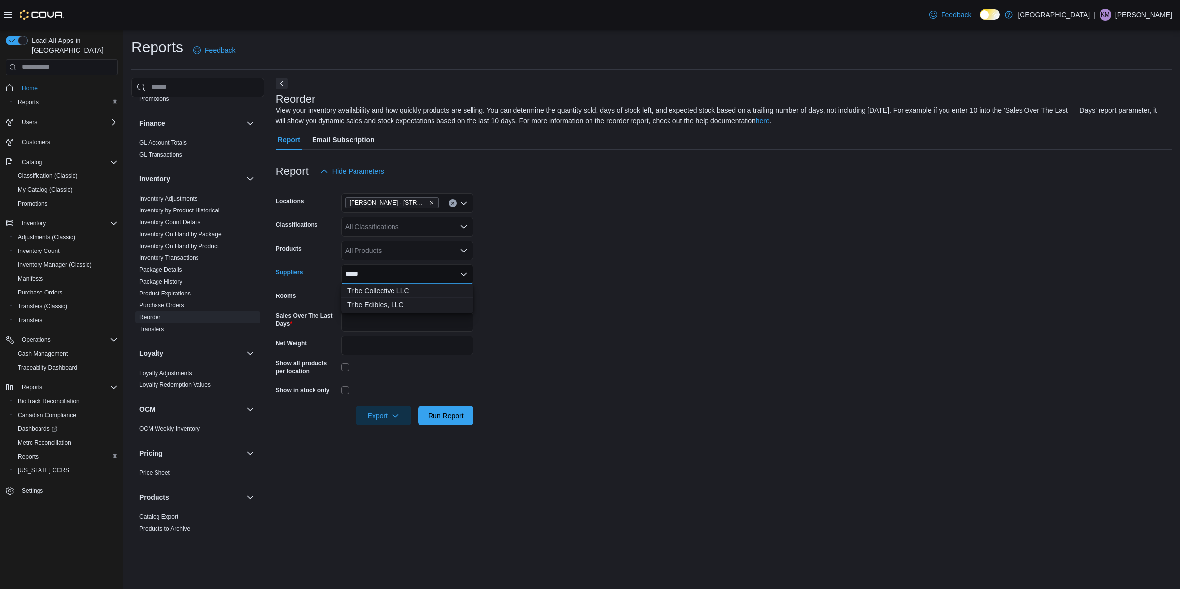 The width and height of the screenshot is (1180, 589). Describe the element at coordinates (66, 176) in the screenshot. I see `button: Classification (Classic)` at that location.